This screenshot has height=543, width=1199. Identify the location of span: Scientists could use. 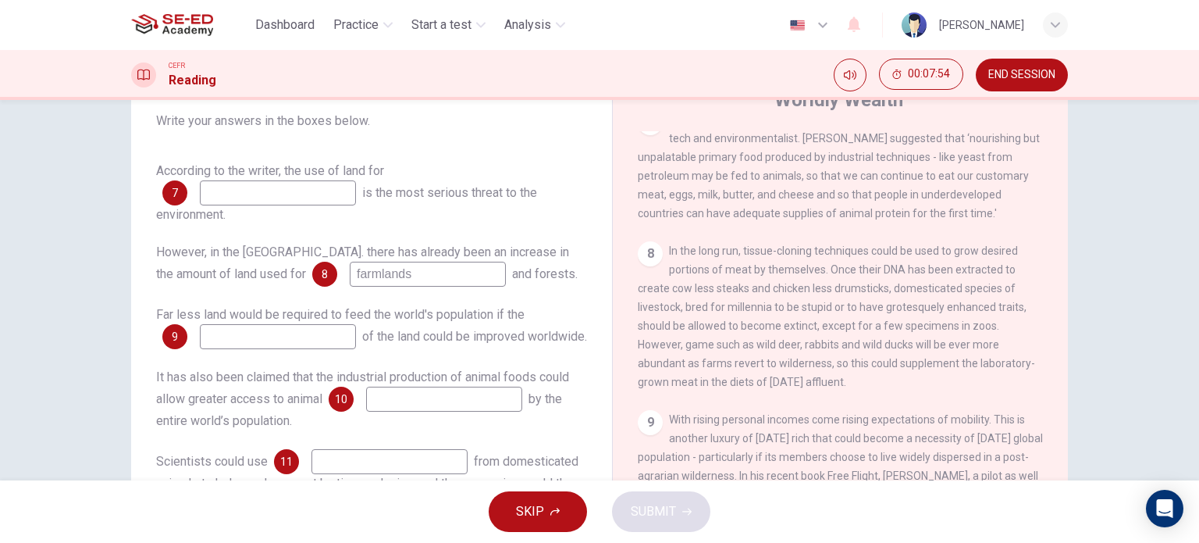
(212, 461).